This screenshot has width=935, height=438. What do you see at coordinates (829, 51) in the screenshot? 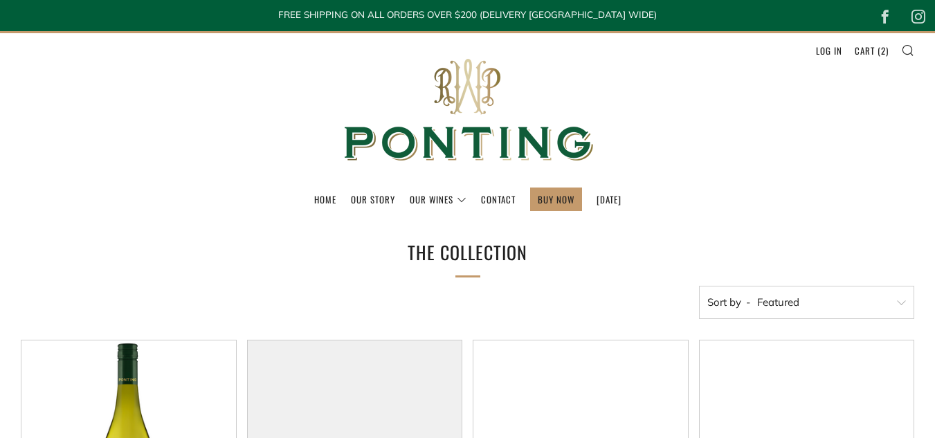
I see `a: Log in` at bounding box center [829, 51].